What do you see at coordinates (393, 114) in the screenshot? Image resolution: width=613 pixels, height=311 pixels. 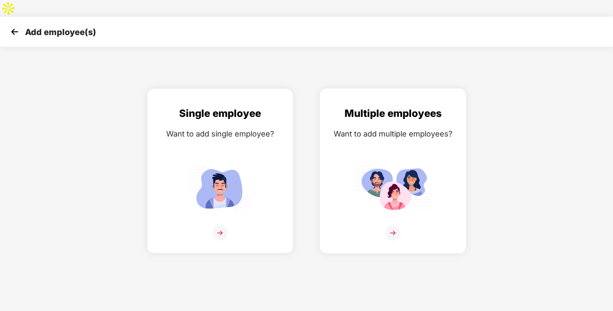 I see `div: Multiple employees` at bounding box center [393, 114].